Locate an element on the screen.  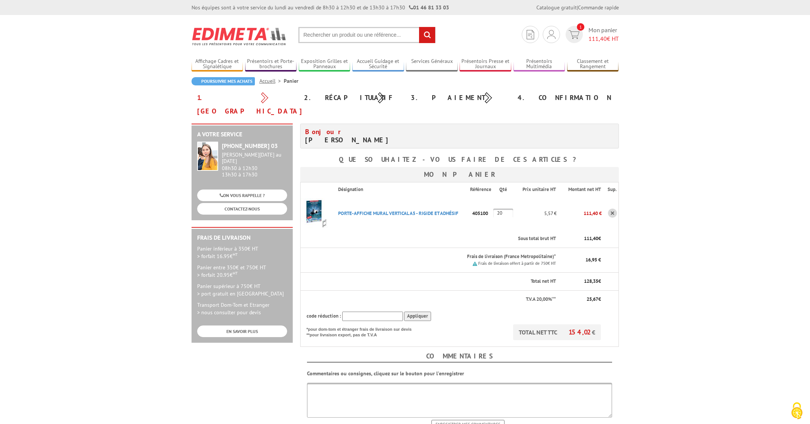
p: Panier inférieur à 350€ HT is located at coordinates (242, 253).